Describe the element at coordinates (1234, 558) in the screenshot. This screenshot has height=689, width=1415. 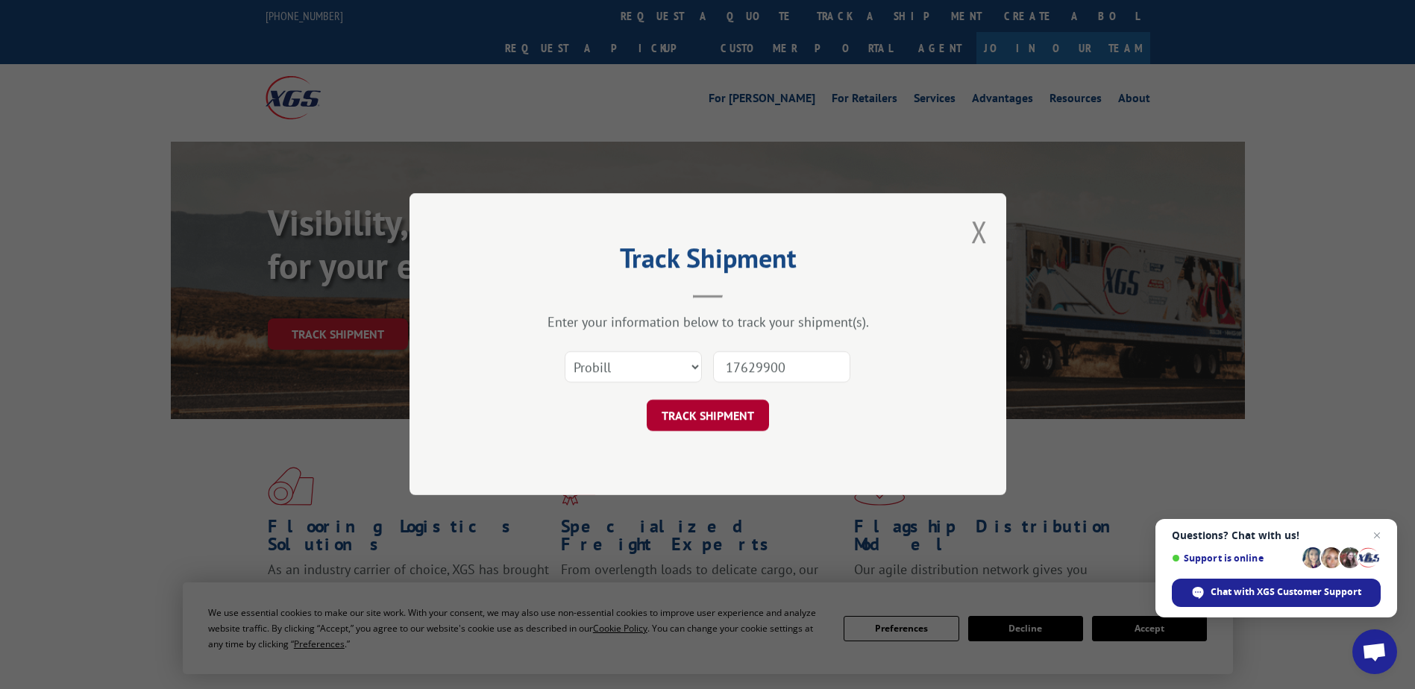
I see `span: Support is online` at that location.